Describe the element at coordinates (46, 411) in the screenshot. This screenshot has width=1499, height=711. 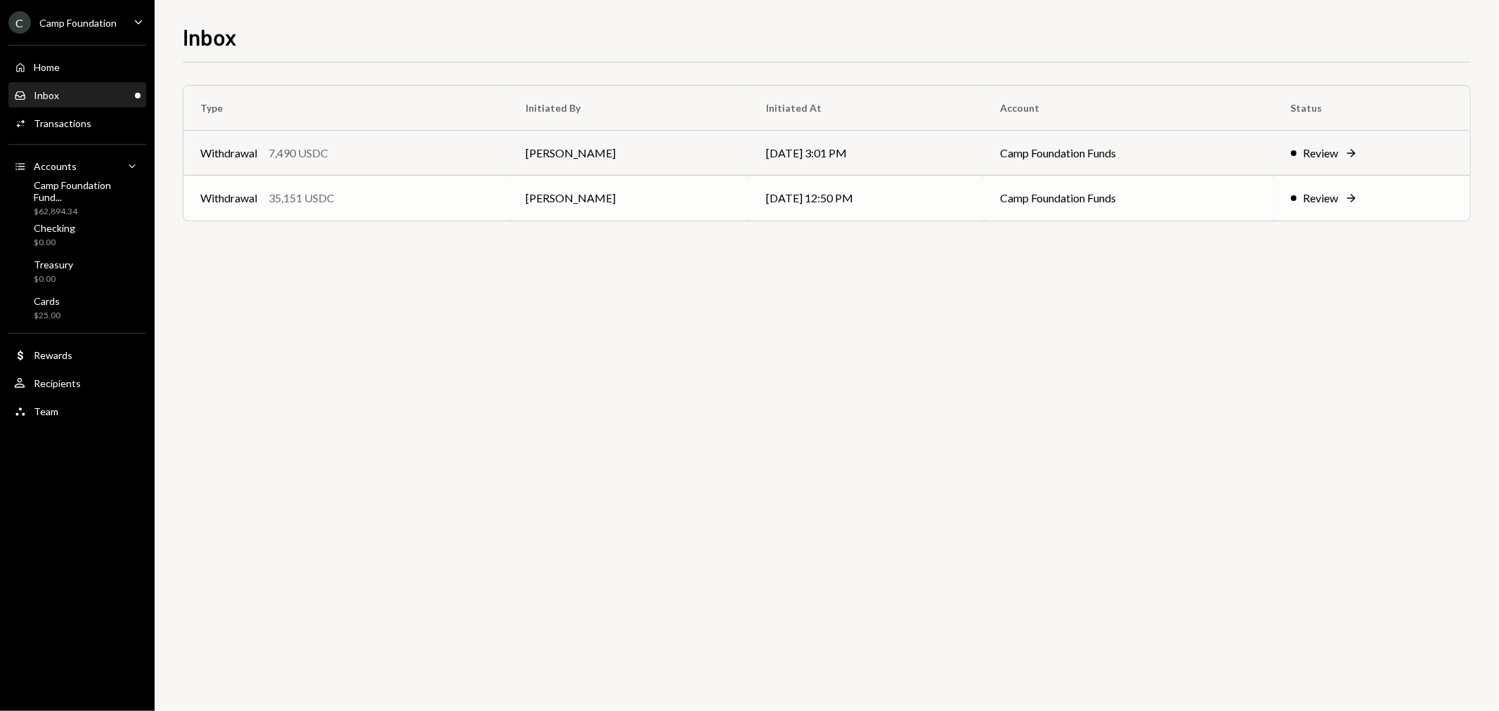
I see `div: Team` at that location.